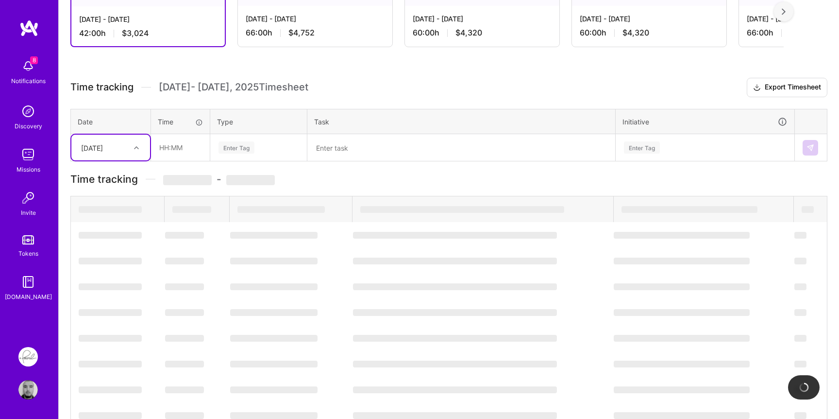  What do you see at coordinates (28, 126) in the screenshot?
I see `div: Discovery` at bounding box center [28, 126].